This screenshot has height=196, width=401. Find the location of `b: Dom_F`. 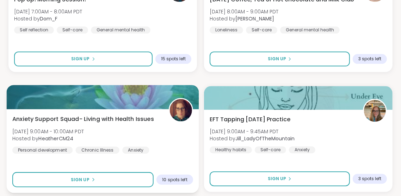

b: Dom_F is located at coordinates (49, 19).